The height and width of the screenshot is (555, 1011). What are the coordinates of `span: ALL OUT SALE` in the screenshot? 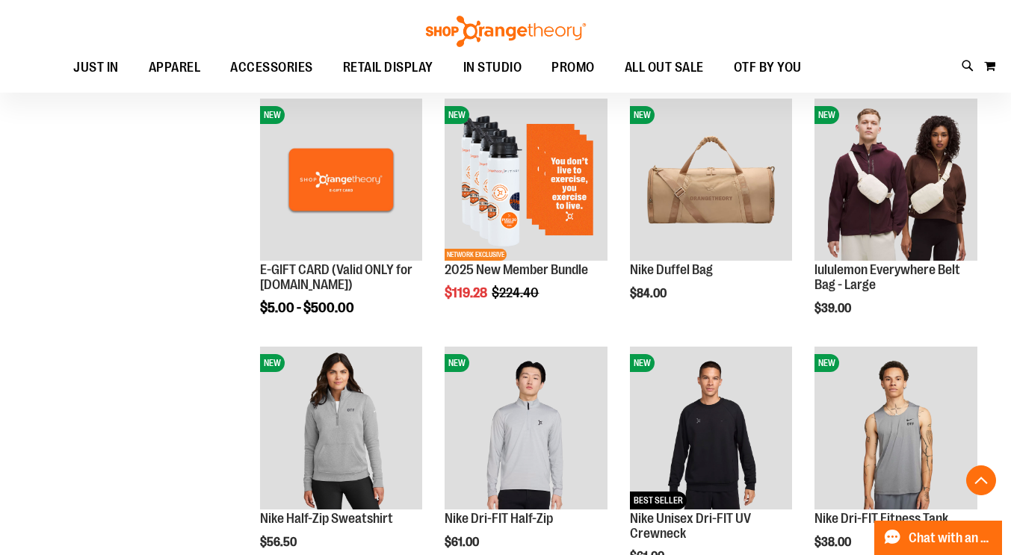 It's located at (664, 67).